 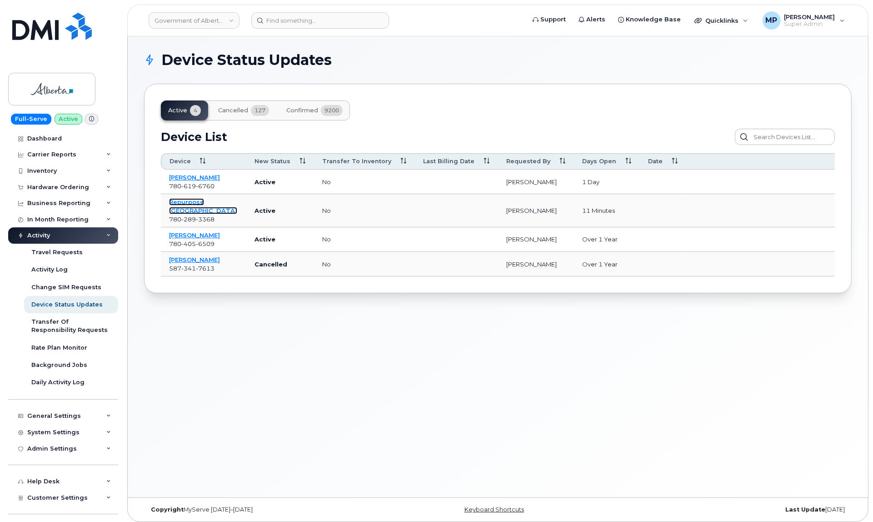 What do you see at coordinates (302, 110) in the screenshot?
I see `span: Confirmed` at bounding box center [302, 110].